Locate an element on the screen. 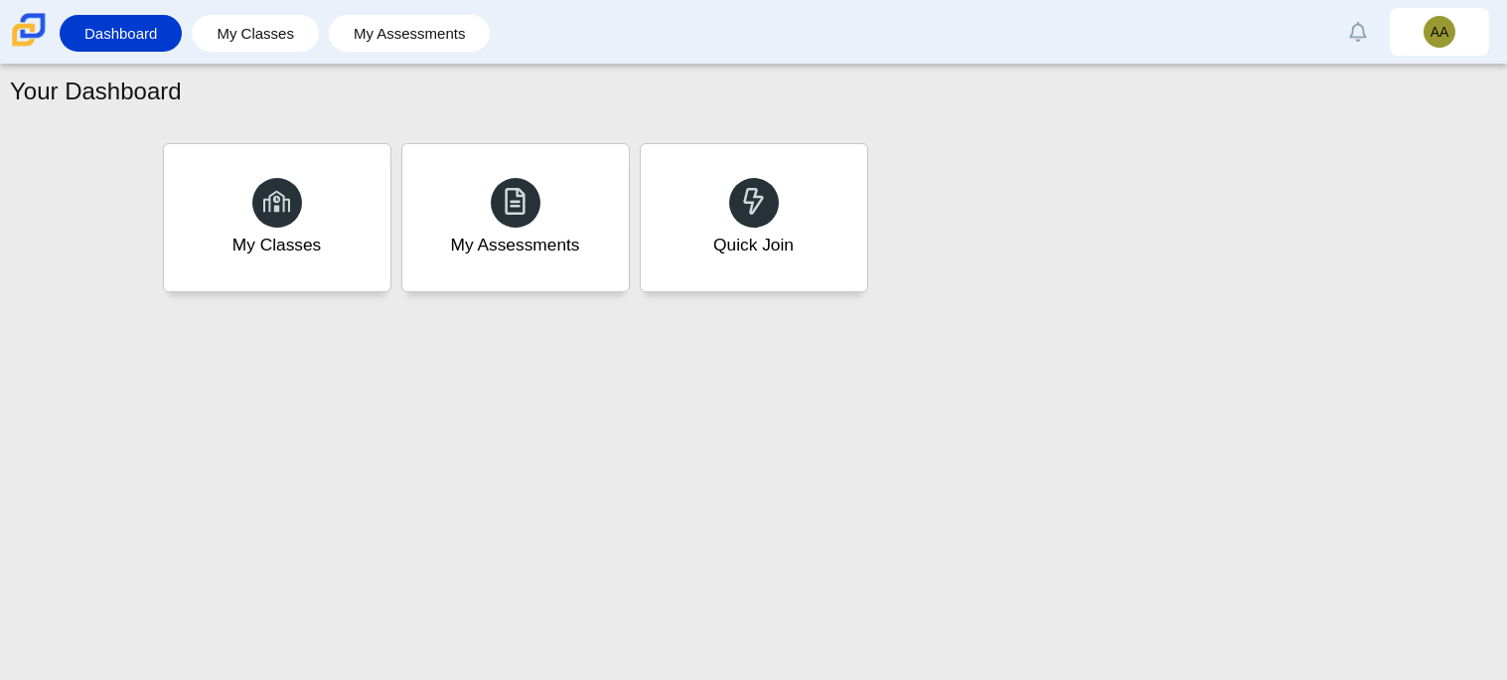  div: My Classes is located at coordinates (277, 244).